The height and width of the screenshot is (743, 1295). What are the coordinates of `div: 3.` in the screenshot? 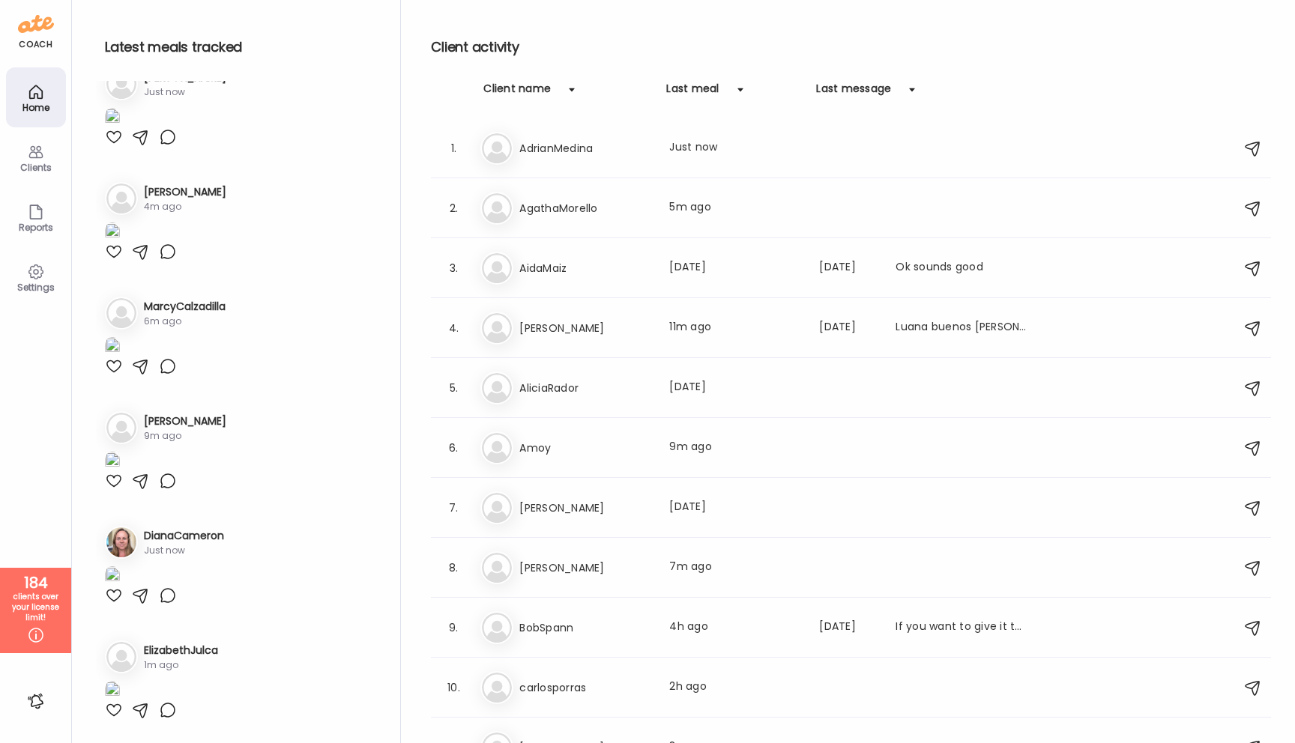 It's located at (453, 268).